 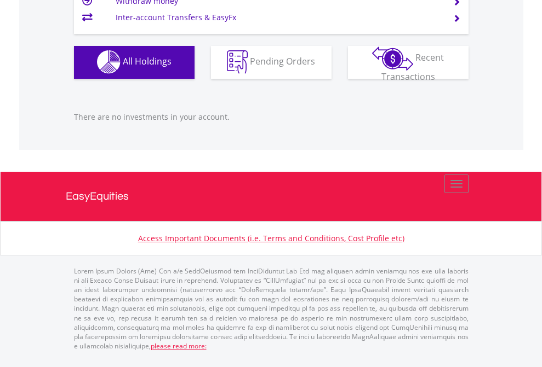 What do you see at coordinates (271, 117) in the screenshot?
I see `p: There are no investments in your account.` at bounding box center [271, 117].